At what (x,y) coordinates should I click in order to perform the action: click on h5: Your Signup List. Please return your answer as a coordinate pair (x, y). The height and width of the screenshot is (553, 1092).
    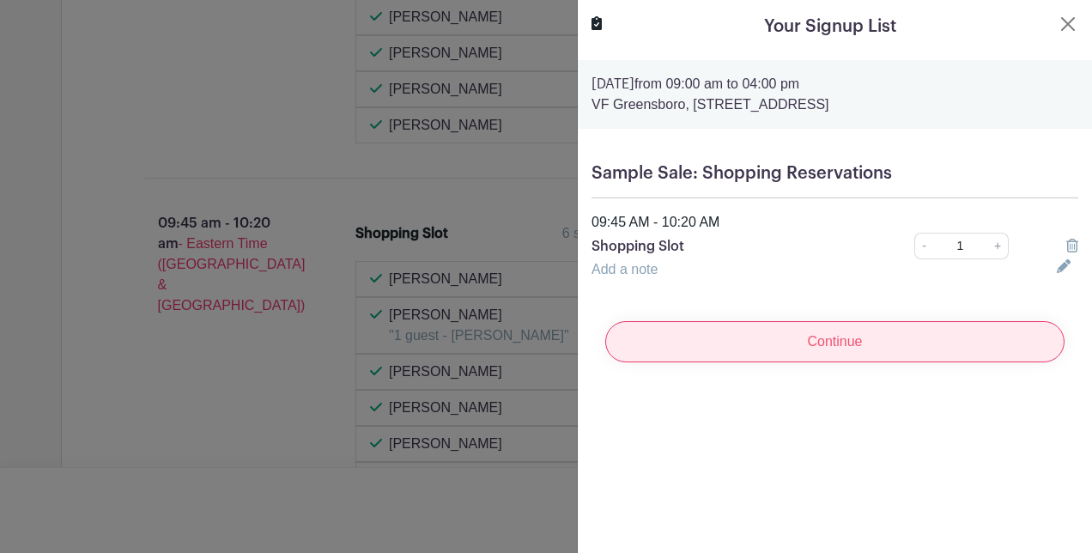
    Looking at the image, I should click on (830, 27).